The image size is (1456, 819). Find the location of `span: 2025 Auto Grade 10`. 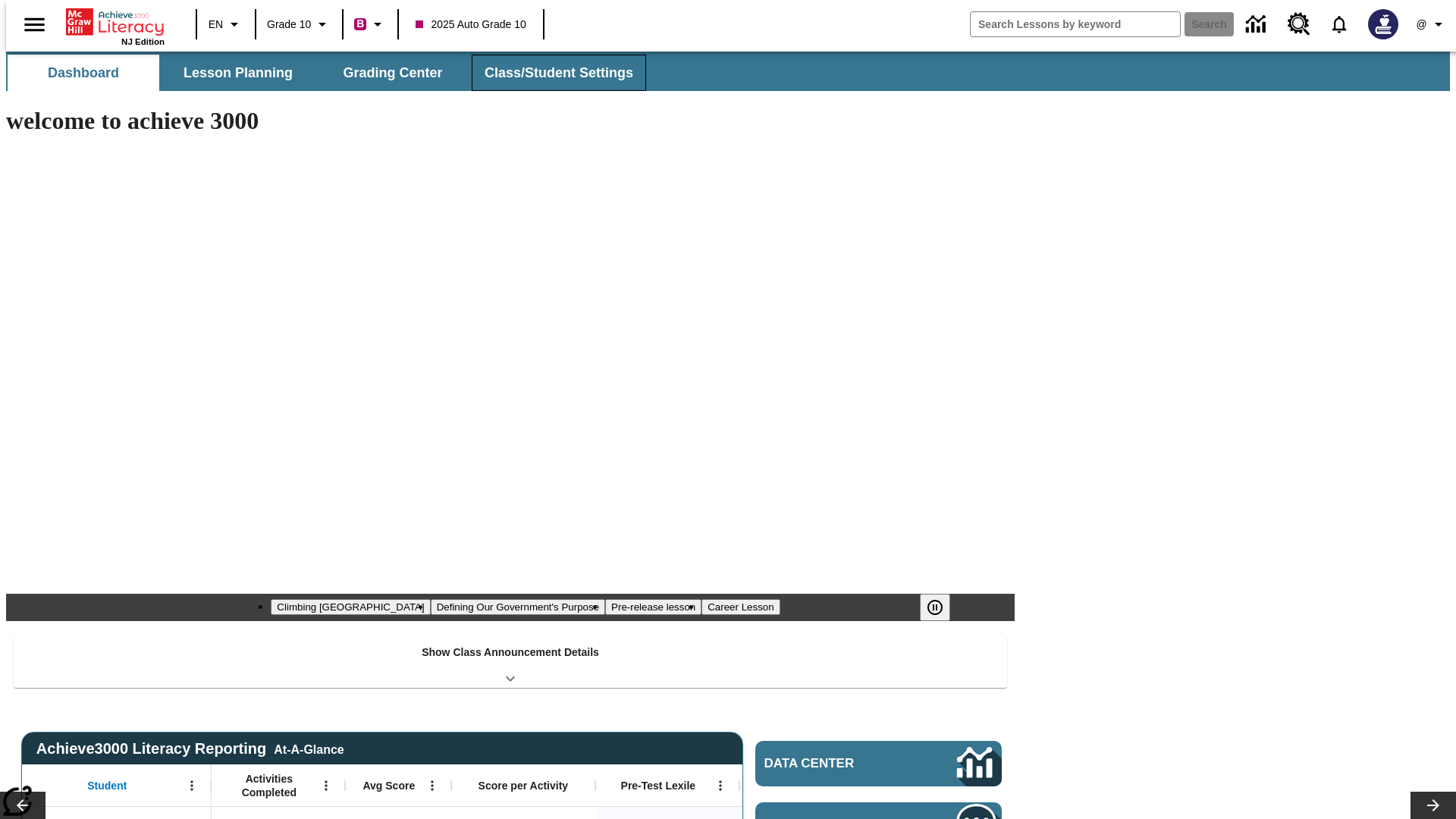

span: 2025 Auto Grade 10 is located at coordinates (470, 24).